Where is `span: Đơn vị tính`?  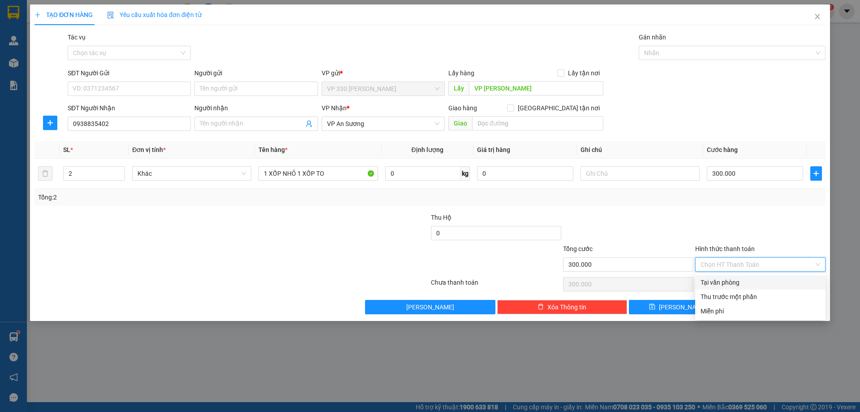 span: Đơn vị tính is located at coordinates (149, 150).